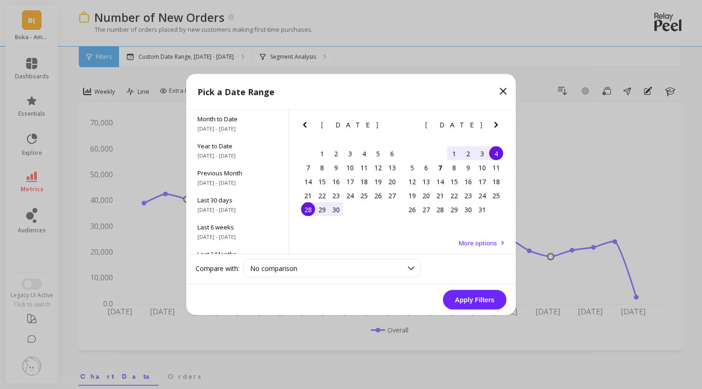 This screenshot has width=702, height=389. What do you see at coordinates (322, 181) in the screenshot?
I see `div: Choose Monday, September 15th, 2025` at bounding box center [322, 181].